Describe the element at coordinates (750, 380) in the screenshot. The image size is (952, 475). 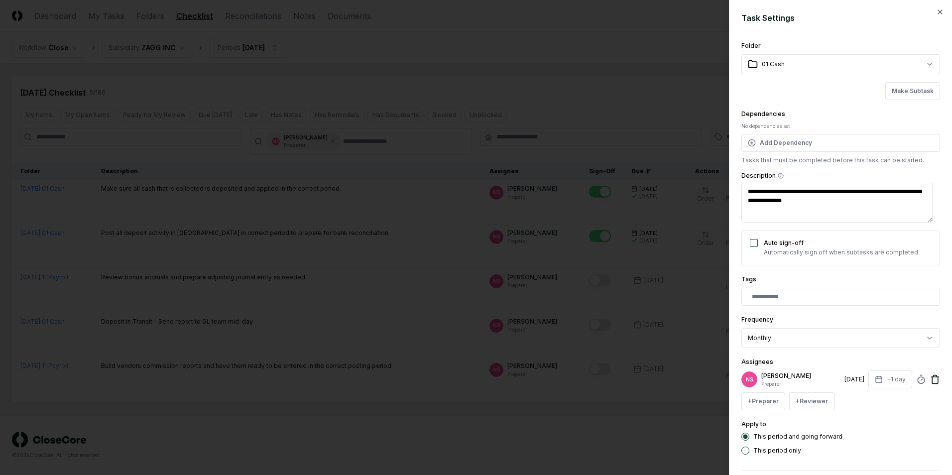
I see `span: NS` at that location.